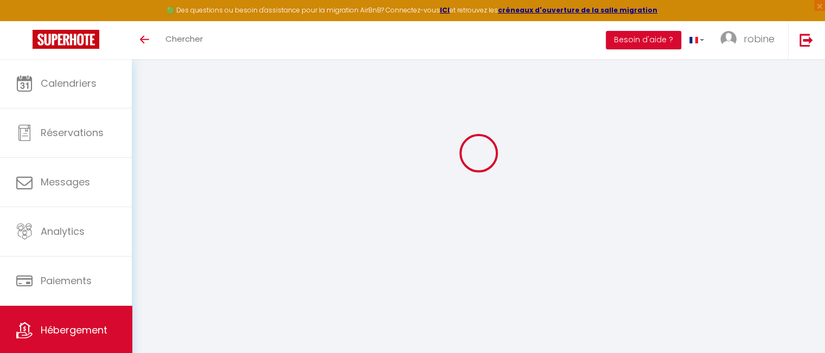 This screenshot has height=353, width=825. What do you see at coordinates (578, 10) in the screenshot?
I see `strong: créneaux d'ouverture de la salle migration` at bounding box center [578, 10].